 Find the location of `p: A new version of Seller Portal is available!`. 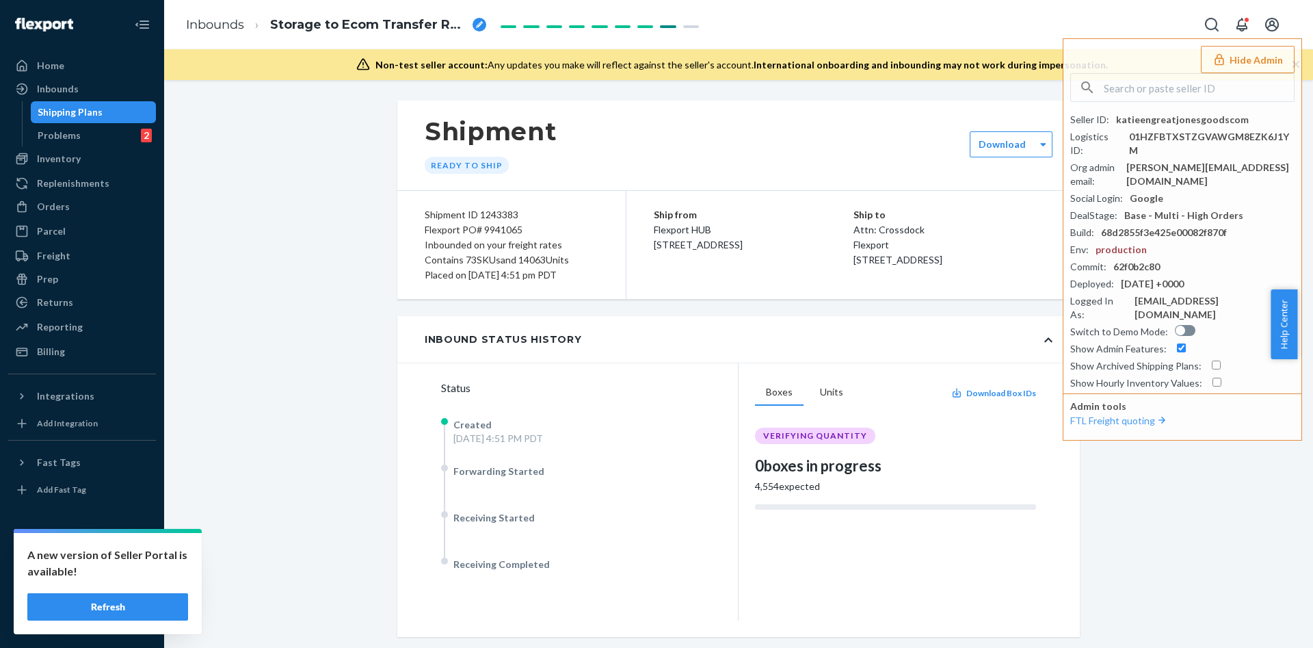

p: A new version of Seller Portal is available! is located at coordinates (107, 563).